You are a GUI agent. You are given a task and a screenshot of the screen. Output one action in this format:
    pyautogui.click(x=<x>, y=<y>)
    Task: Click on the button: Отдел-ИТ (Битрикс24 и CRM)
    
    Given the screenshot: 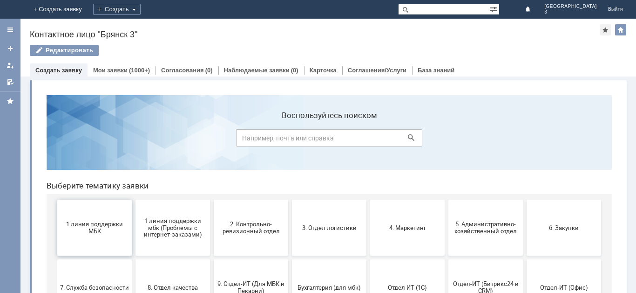 What is the action you would take?
    pyautogui.click(x=447, y=199)
    